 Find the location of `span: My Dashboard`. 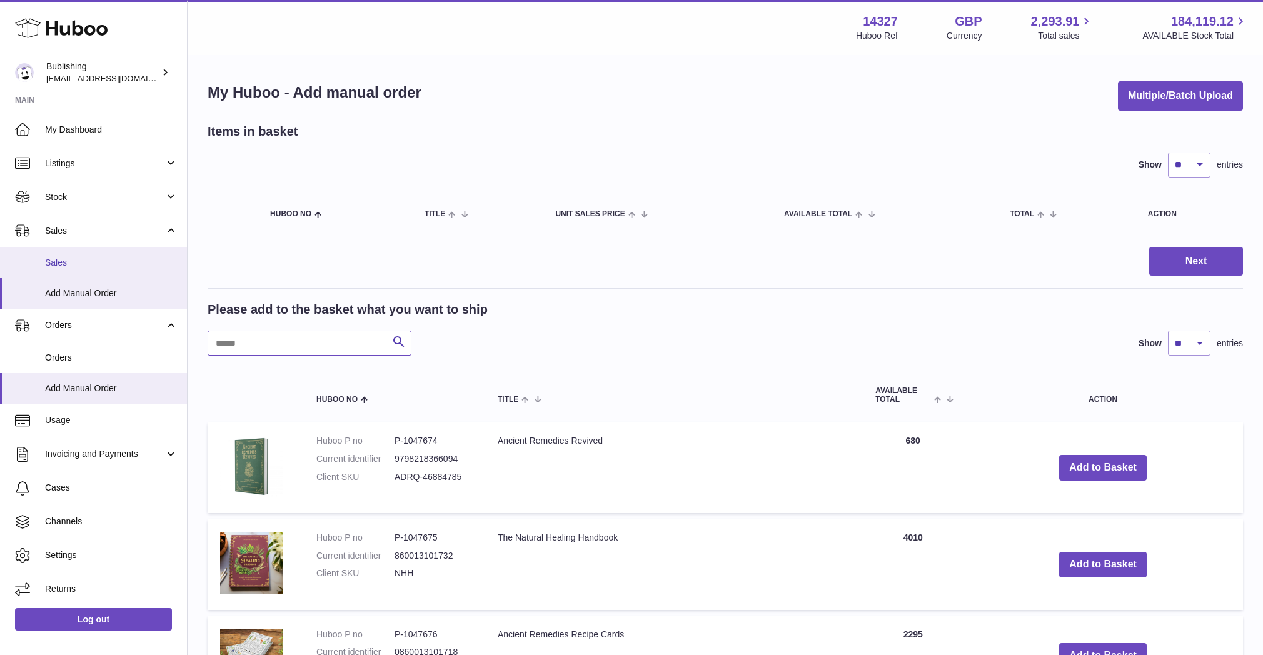

span: My Dashboard is located at coordinates (111, 129).